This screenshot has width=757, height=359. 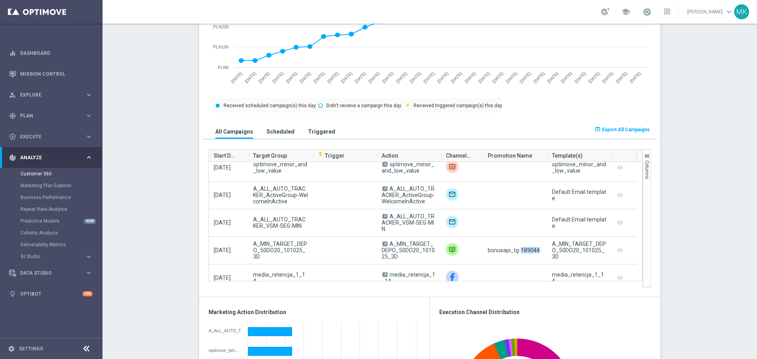 I want to click on div: Facebook Custom Audience, so click(x=452, y=277).